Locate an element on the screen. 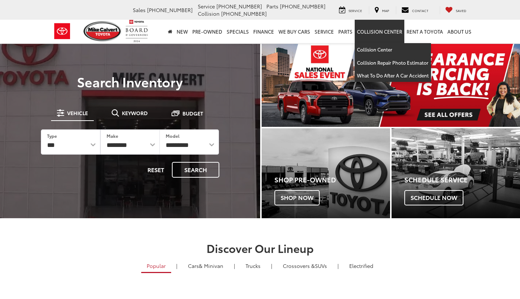  span: Vehicle is located at coordinates (77, 113).